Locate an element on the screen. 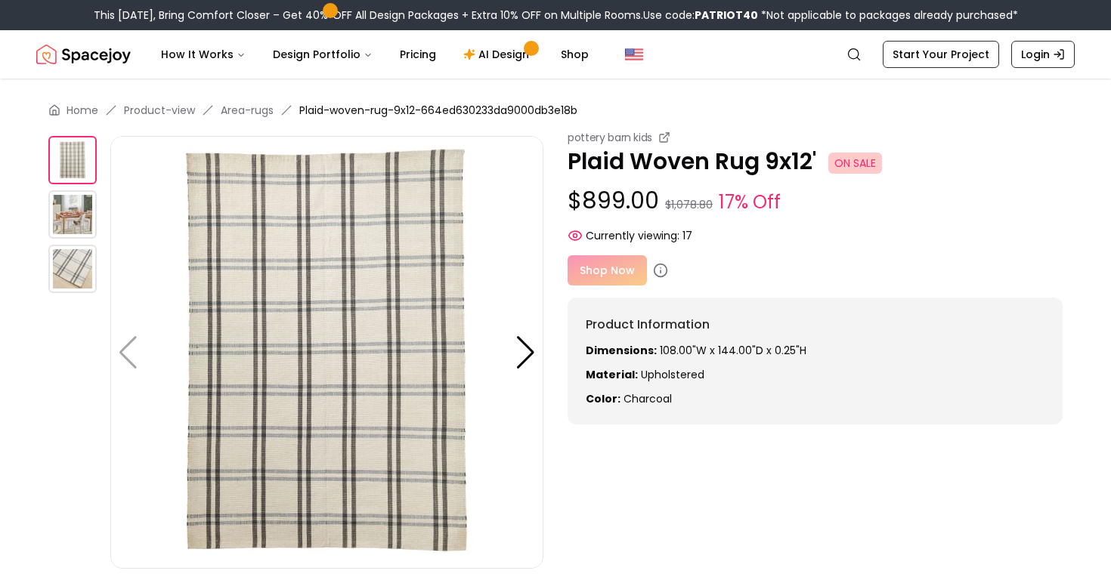 This screenshot has width=1111, height=583. span: Upholstered is located at coordinates (672, 375).